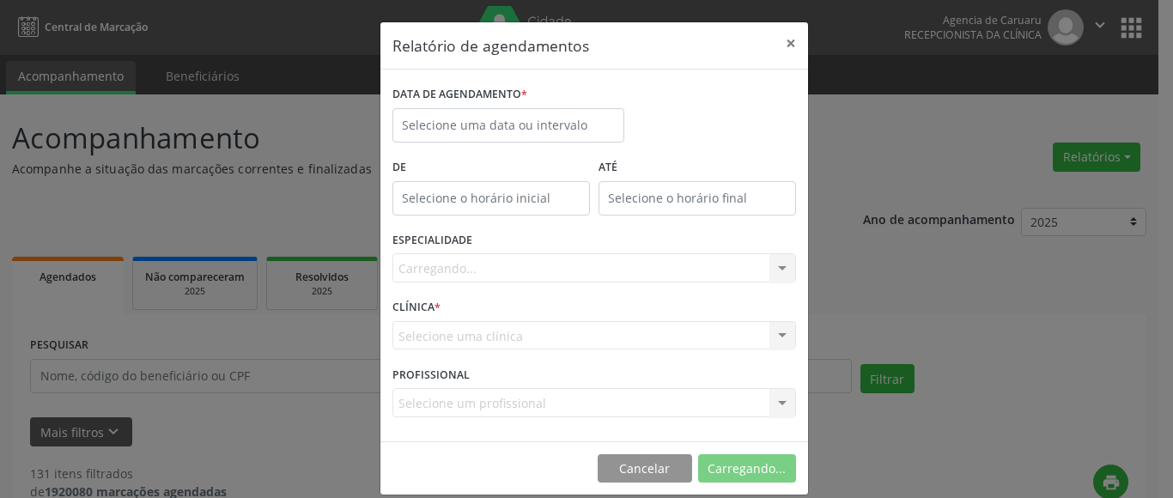 Image resolution: width=1173 pixels, height=498 pixels. I want to click on label: CLÍNICA, so click(417, 308).